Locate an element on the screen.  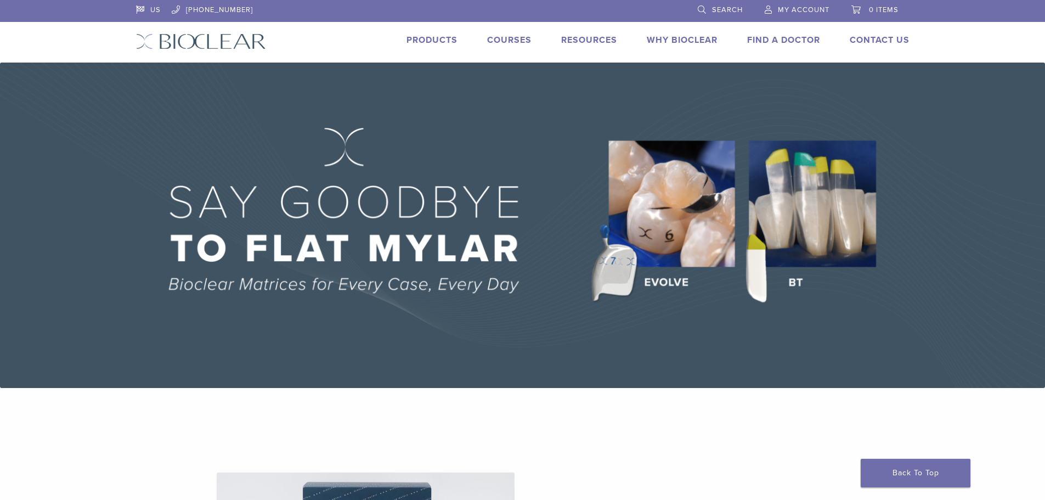
a: Contact Us is located at coordinates (879, 40).